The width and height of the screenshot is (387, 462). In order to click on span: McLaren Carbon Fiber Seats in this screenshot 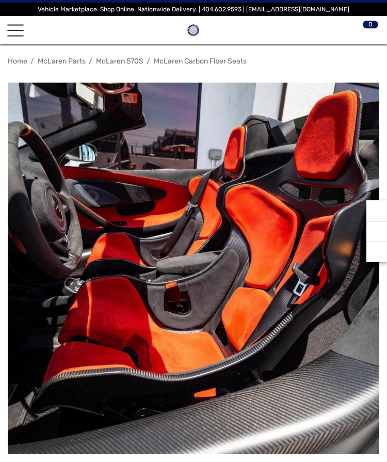, I will do `click(200, 61)`.